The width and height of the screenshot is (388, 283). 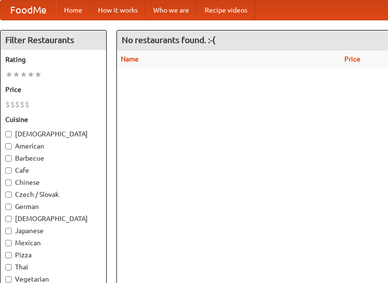 I want to click on input: Vegetarian, so click(x=8, y=279).